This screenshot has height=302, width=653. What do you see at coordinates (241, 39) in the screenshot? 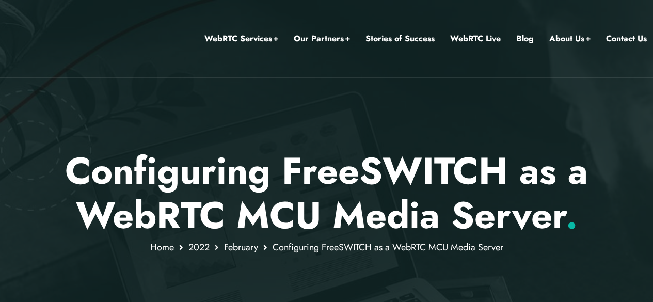
I see `a: WebRTC Services` at bounding box center [241, 39].